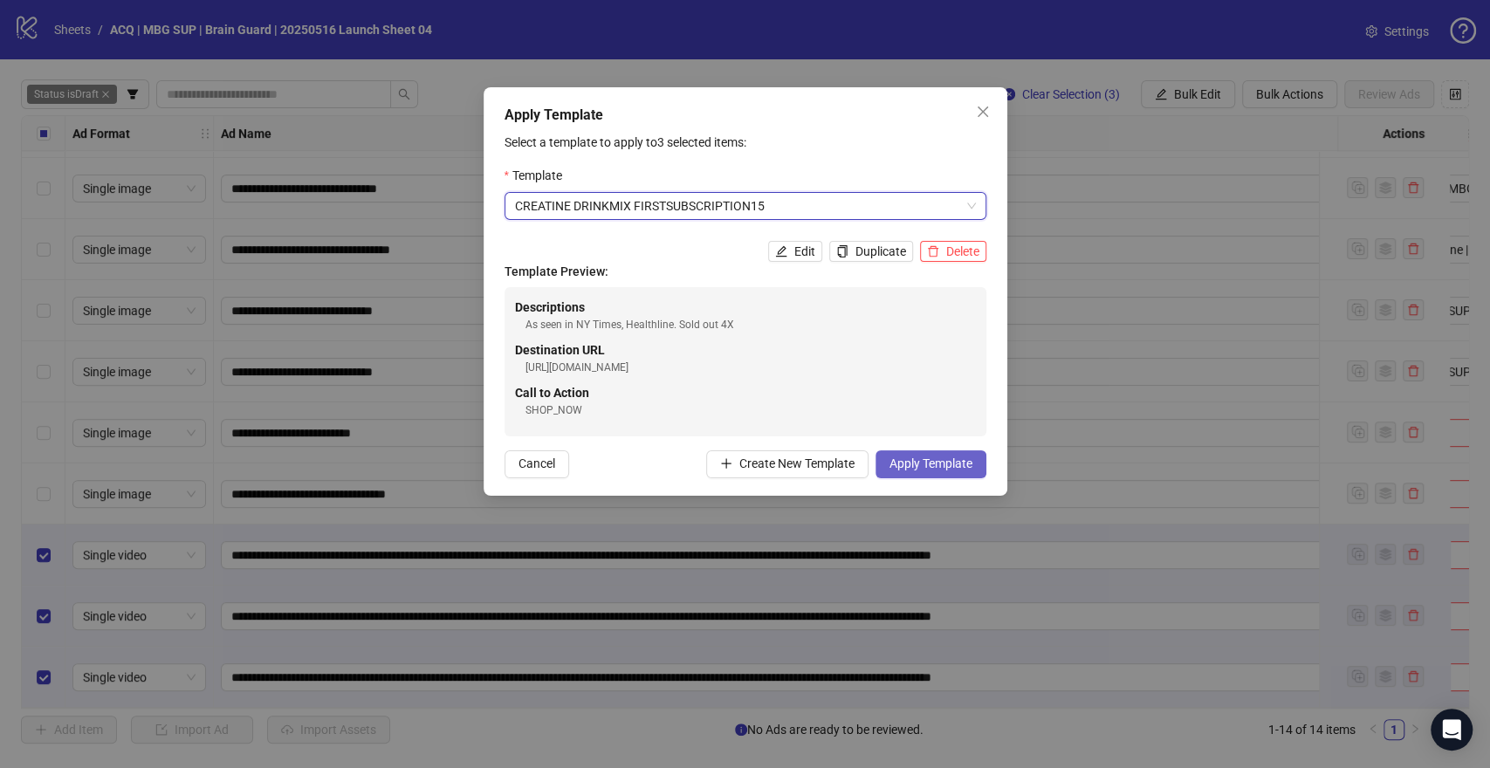 The height and width of the screenshot is (768, 1490). Describe the element at coordinates (781, 251) in the screenshot. I see `span: edit` at that location.